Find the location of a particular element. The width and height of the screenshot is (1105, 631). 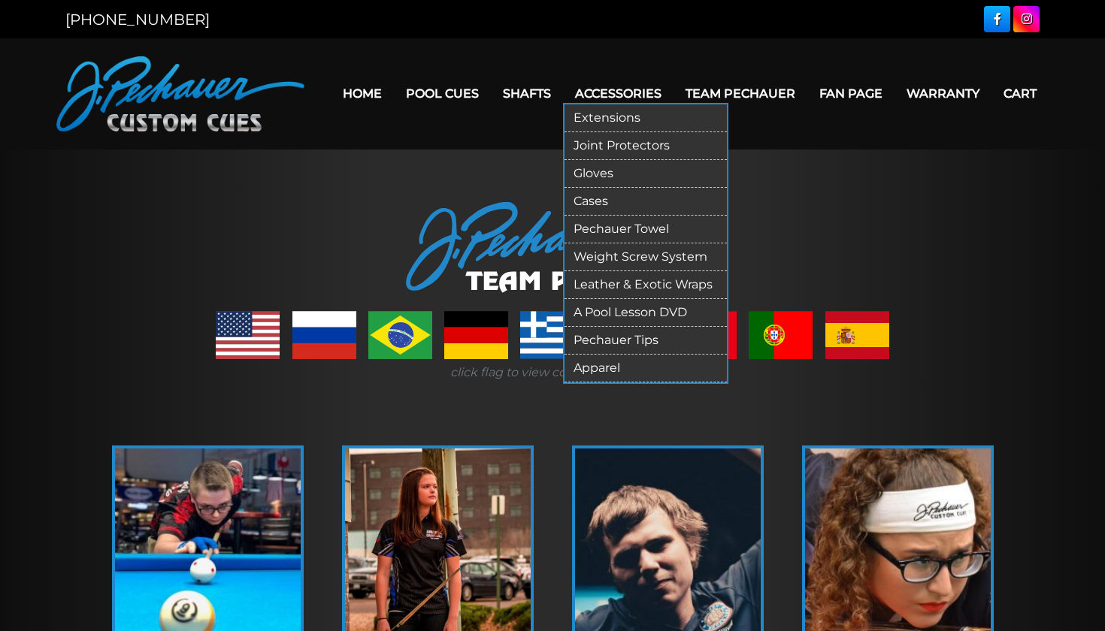

a: Cart is located at coordinates (1020, 93).